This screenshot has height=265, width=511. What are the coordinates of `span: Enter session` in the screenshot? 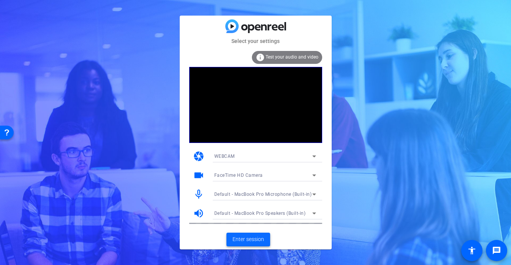 It's located at (248, 239).